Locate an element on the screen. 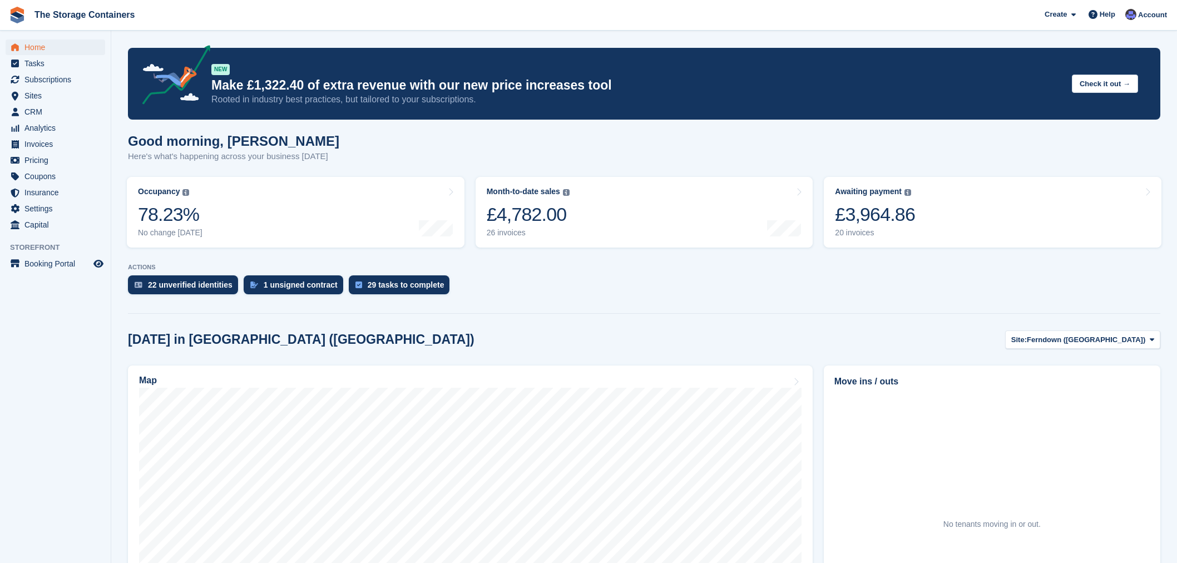 The width and height of the screenshot is (1177, 563). img: task-75834270c22a3079a89374b754ae025e5fb1db73e45f91037f5363f120a921f8.svg is located at coordinates (359, 285).